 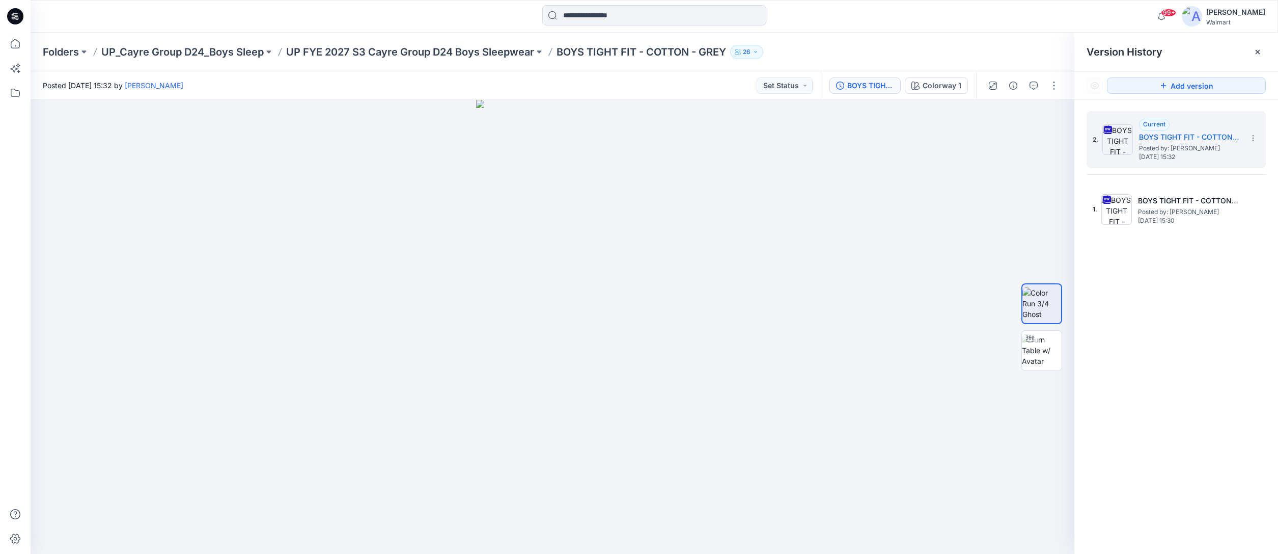 I want to click on h5: BOYS TIGHT FIT - COTTON - PANTS, so click(x=1189, y=201).